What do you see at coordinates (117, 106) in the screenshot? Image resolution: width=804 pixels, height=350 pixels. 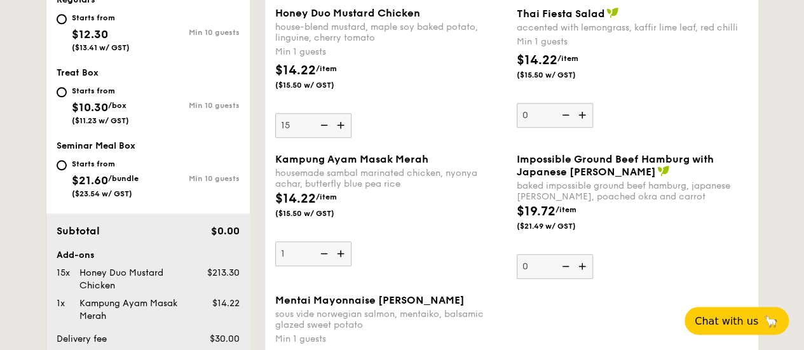 I see `span: /box` at bounding box center [117, 106].